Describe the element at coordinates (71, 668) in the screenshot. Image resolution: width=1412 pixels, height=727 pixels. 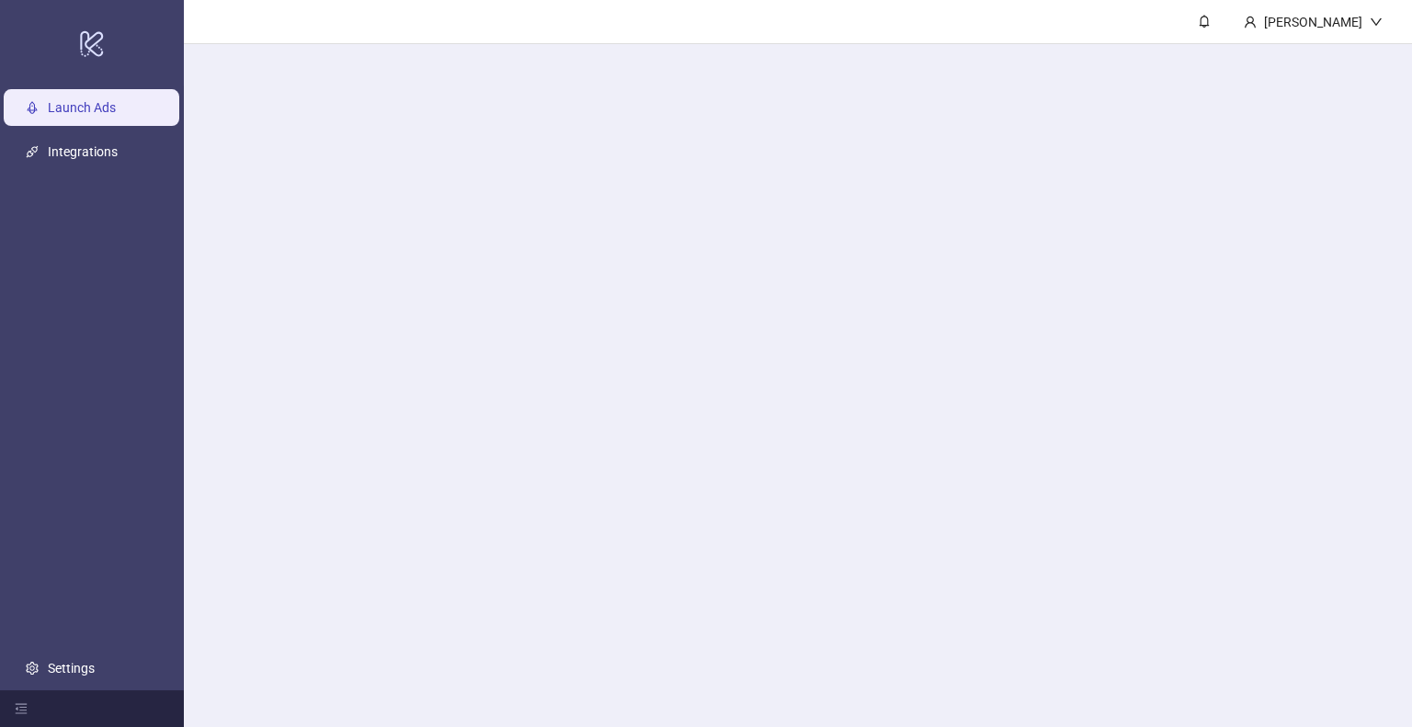
I see `a: Settings` at that location.